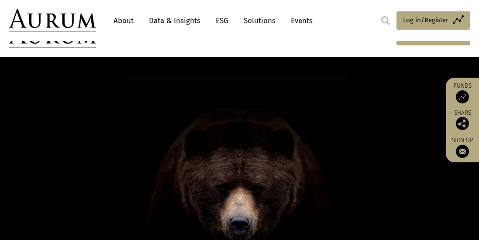 The image size is (479, 240). I want to click on a: Solutions, so click(260, 21).